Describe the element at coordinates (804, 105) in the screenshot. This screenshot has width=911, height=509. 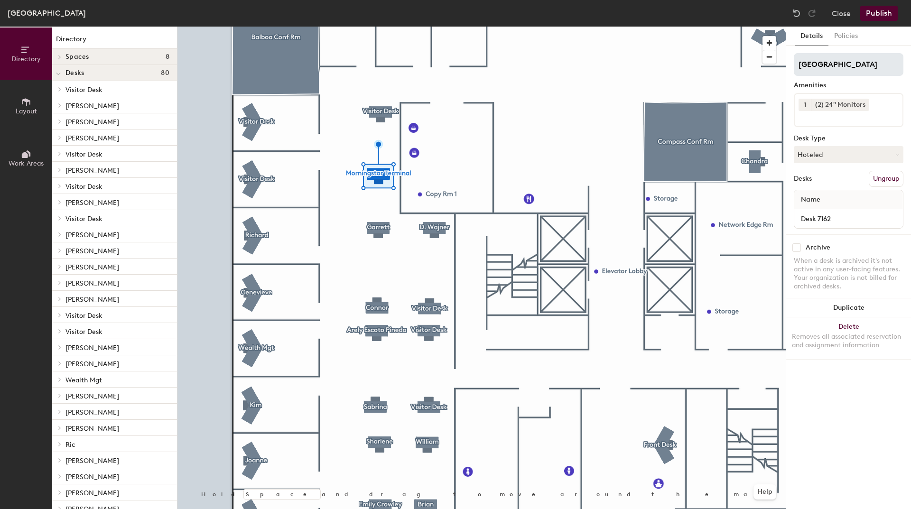
I see `button: 1` at that location.